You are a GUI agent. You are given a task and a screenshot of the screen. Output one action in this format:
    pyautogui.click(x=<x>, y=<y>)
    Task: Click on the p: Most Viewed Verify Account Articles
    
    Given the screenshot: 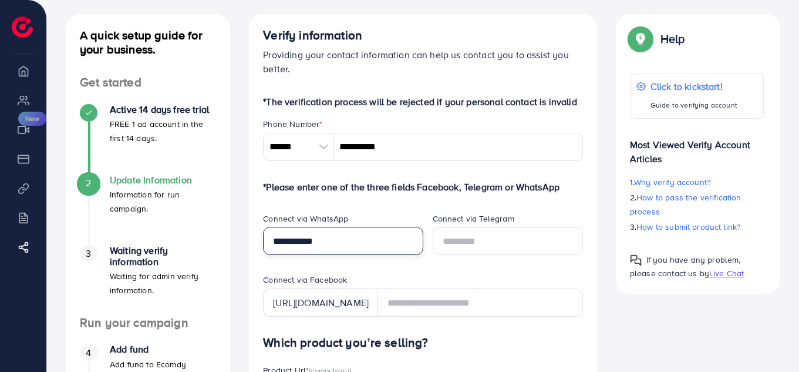 What is the action you would take?
    pyautogui.click(x=697, y=147)
    